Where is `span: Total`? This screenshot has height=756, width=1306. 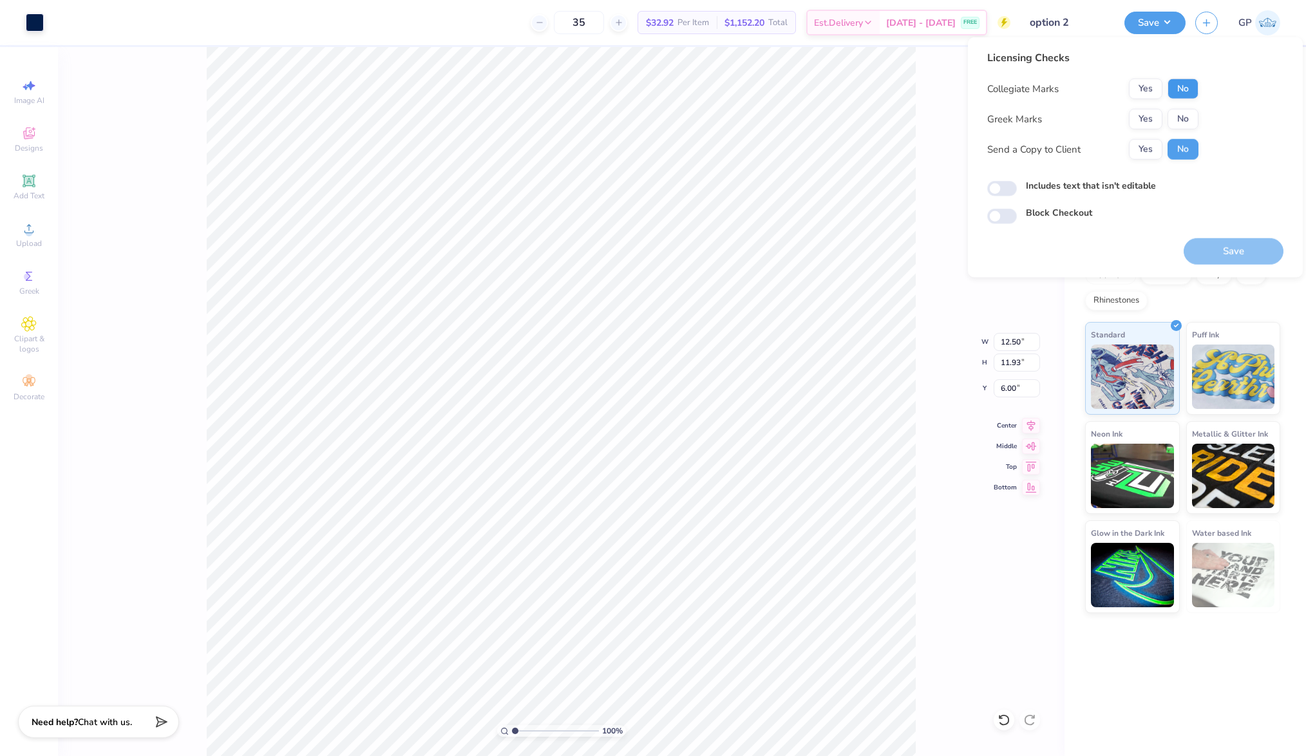
span: Total is located at coordinates (778, 23).